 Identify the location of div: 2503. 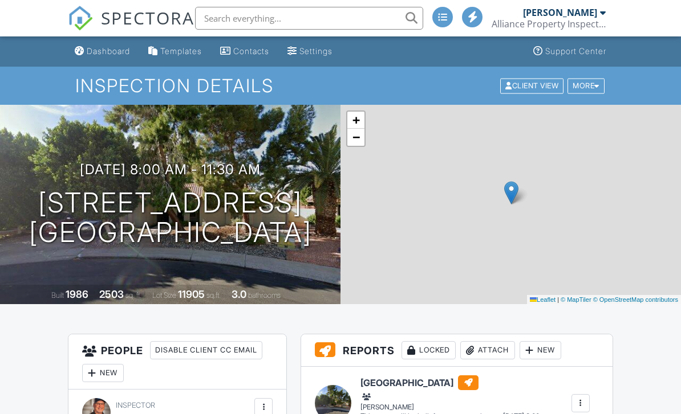
(111, 294).